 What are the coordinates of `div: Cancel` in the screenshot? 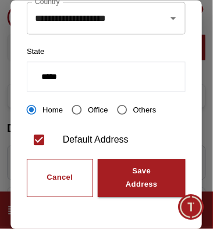 It's located at (60, 178).